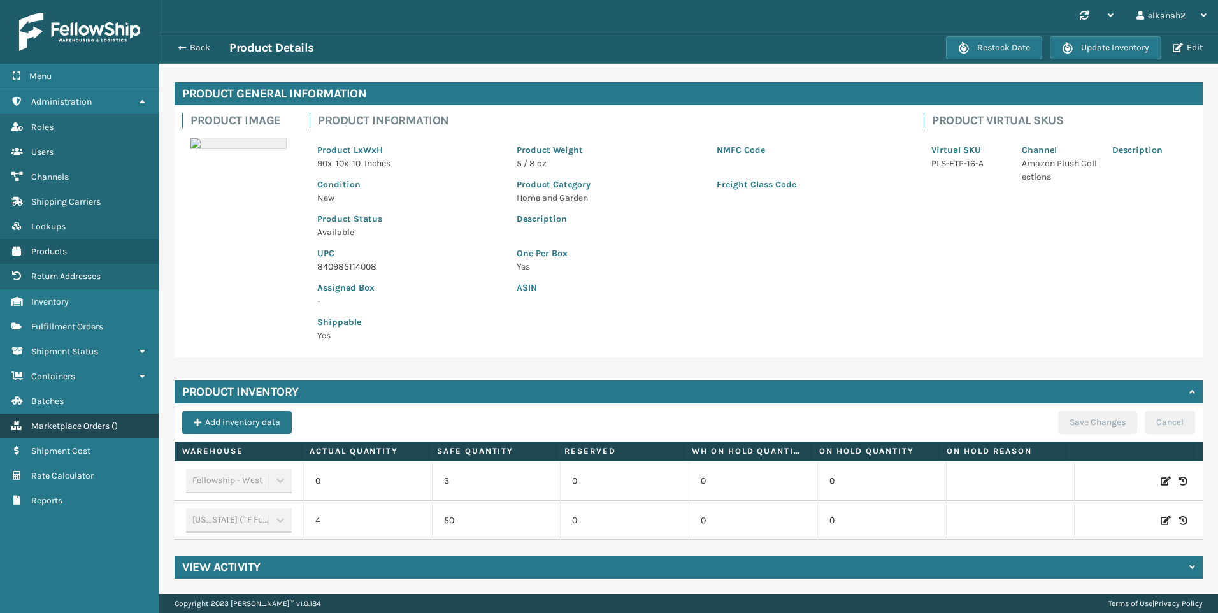  What do you see at coordinates (1059, 150) in the screenshot?
I see `p: Channel` at bounding box center [1059, 150].